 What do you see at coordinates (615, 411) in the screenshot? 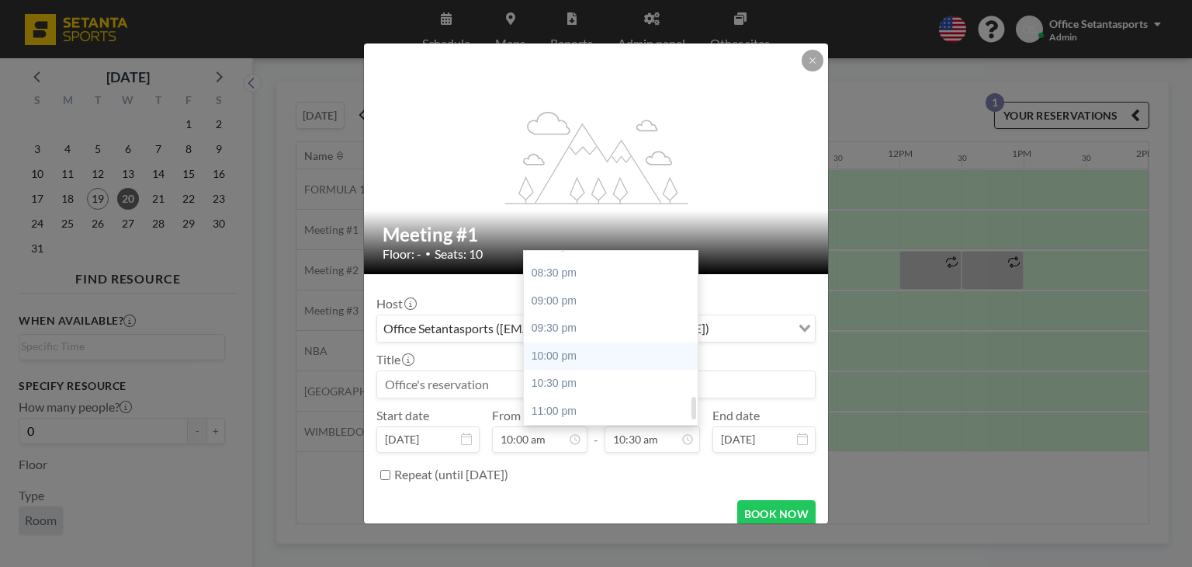
I see `div: 11:00 pm` at bounding box center [615, 411].